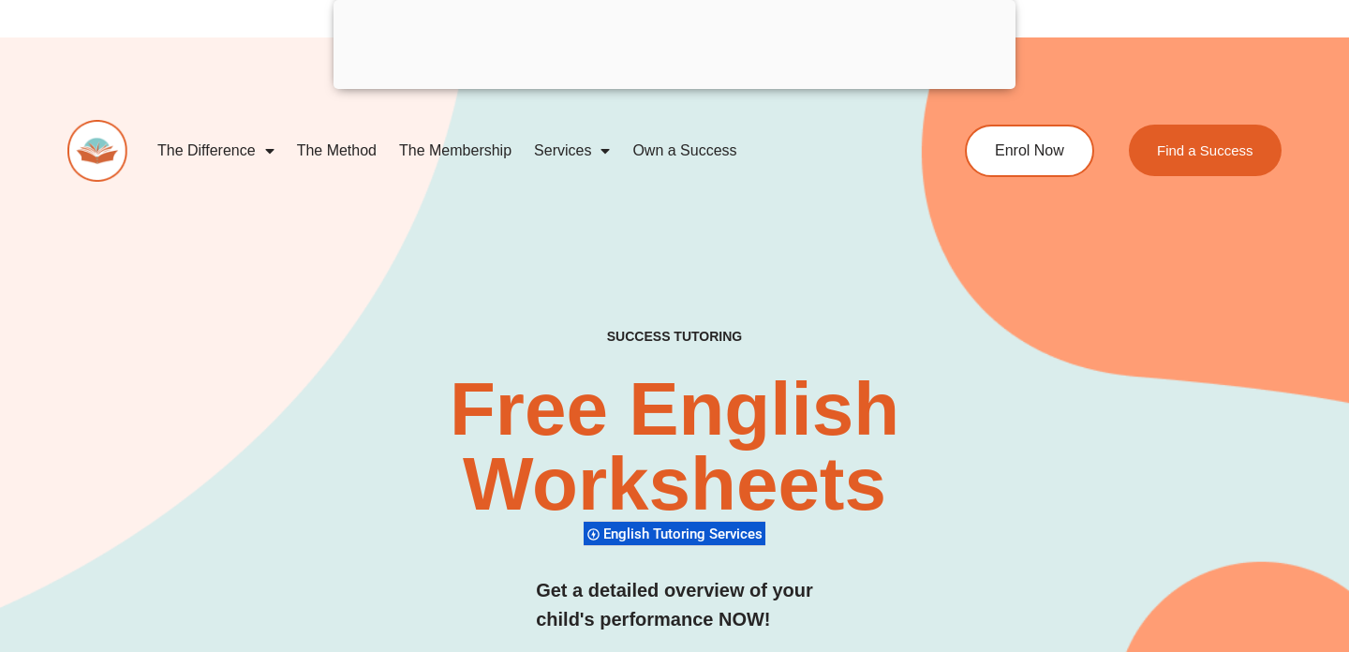 The height and width of the screenshot is (652, 1349). Describe the element at coordinates (674, 605) in the screenshot. I see `h3: Get a detailed overview of your child's performance NOW!` at that location.